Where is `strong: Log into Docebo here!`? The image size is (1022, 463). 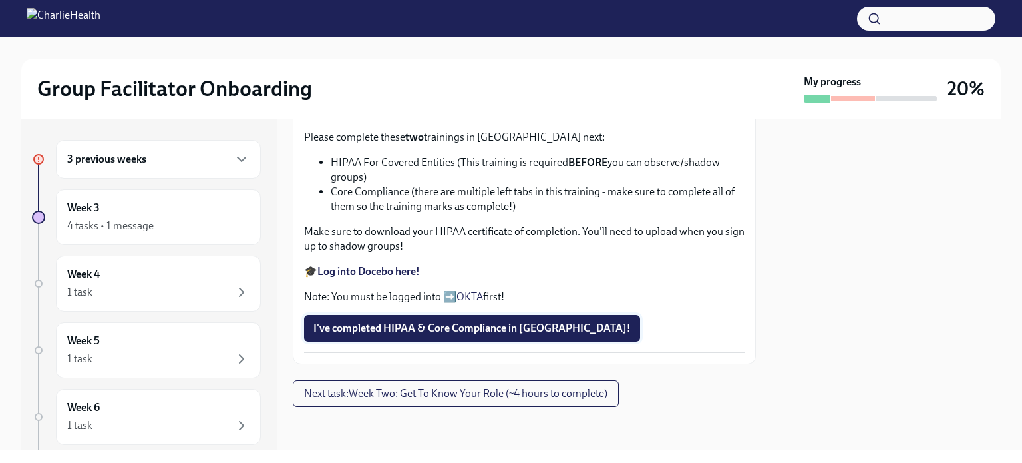
strong: Log into Docebo here! is located at coordinates (369, 271).